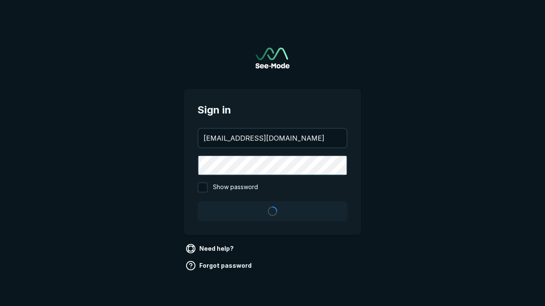  What do you see at coordinates (272, 138) in the screenshot?
I see `input: your@email.com` at bounding box center [272, 138].